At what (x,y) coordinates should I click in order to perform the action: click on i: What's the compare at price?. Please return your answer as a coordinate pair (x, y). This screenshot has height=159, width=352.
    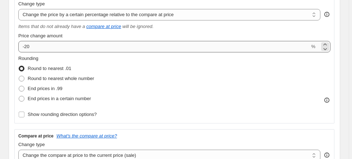
    Looking at the image, I should click on (87, 136).